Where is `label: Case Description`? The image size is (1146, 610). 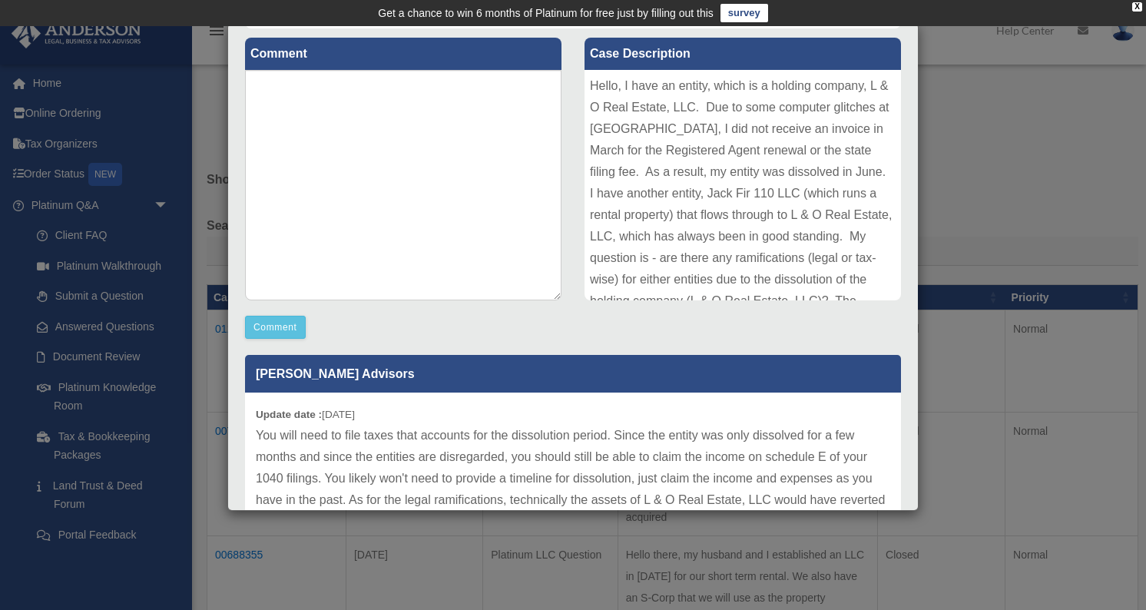 label: Case Description is located at coordinates (743, 54).